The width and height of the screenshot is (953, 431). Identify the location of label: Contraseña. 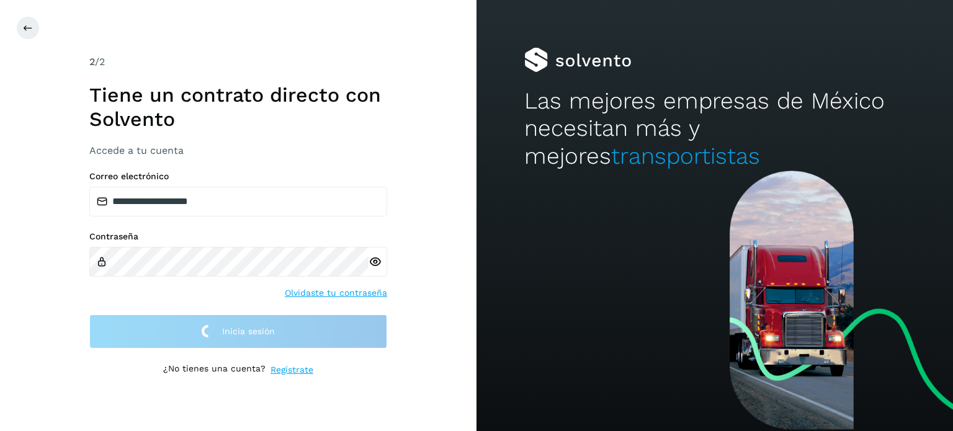
(238, 236).